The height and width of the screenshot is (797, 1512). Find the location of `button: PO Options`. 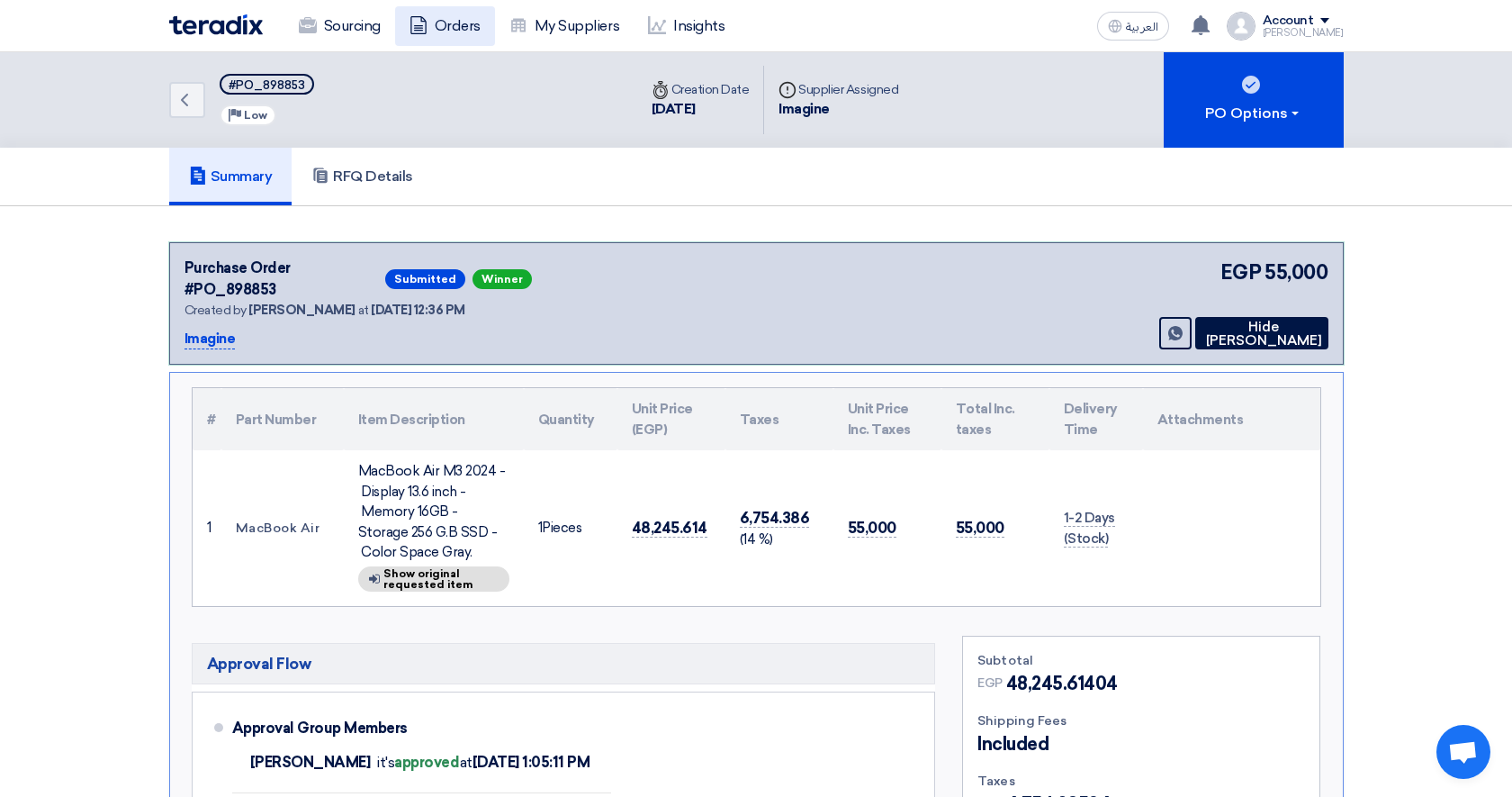

button: PO Options is located at coordinates (1253, 100).